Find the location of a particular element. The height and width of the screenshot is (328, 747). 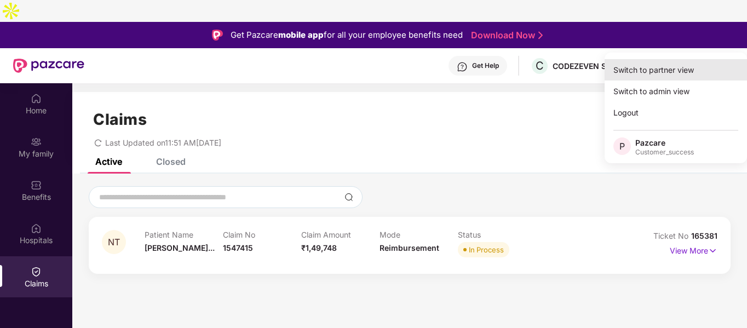

span: 165381 is located at coordinates (705, 236).